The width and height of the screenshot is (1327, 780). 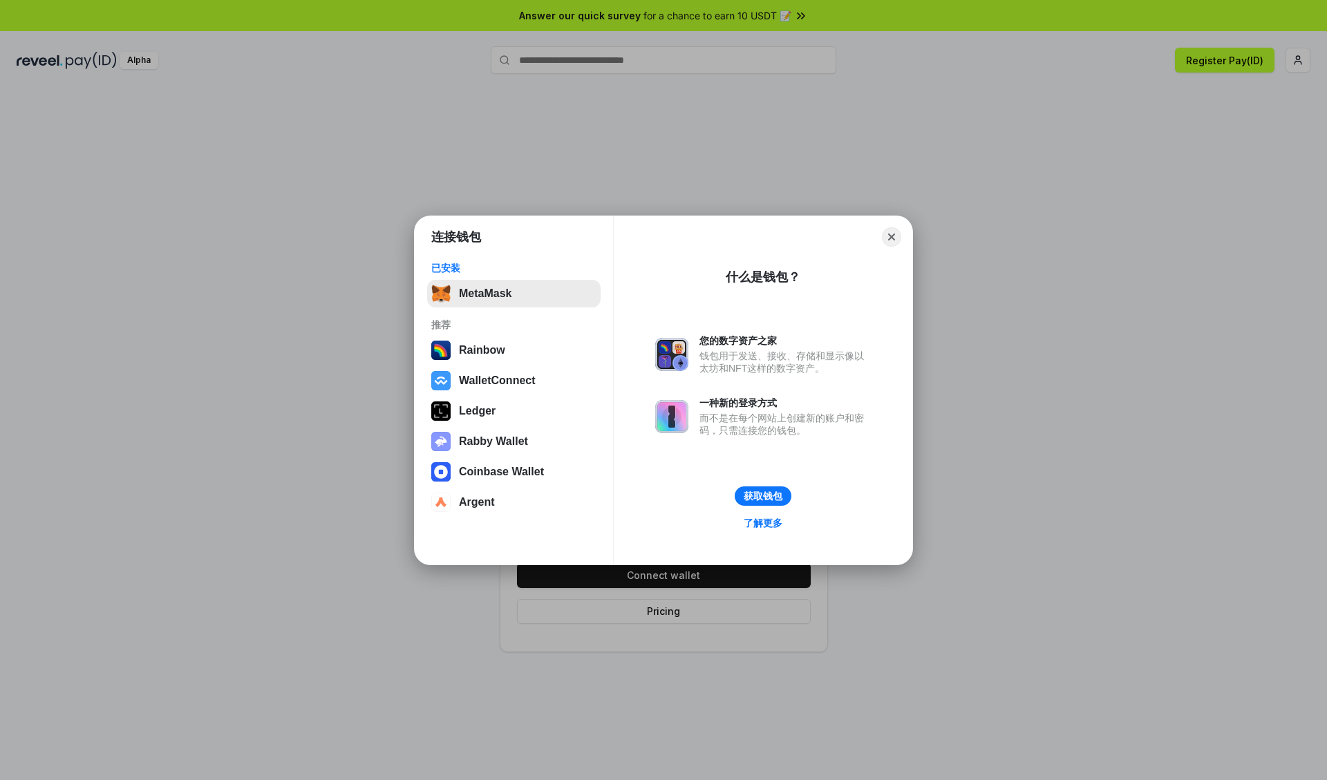 What do you see at coordinates (514, 325) in the screenshot?
I see `div: 推荐` at bounding box center [514, 325].